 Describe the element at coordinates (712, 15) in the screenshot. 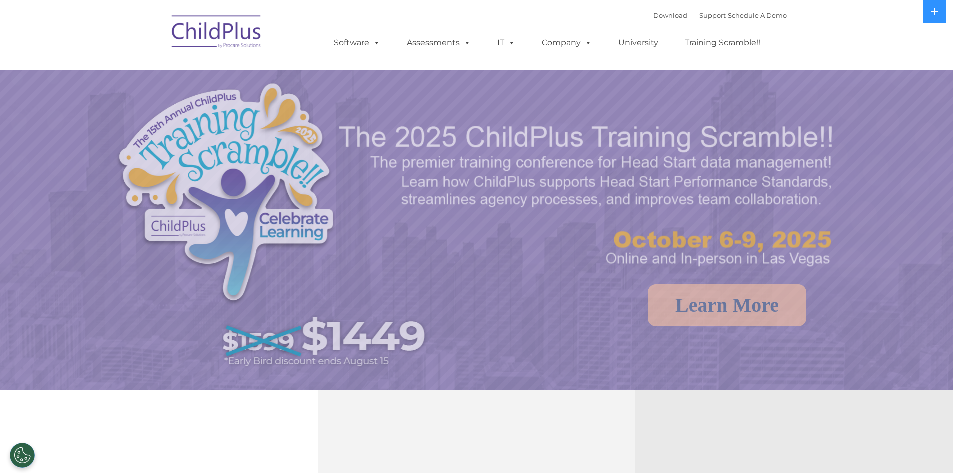

I see `a: Support` at that location.